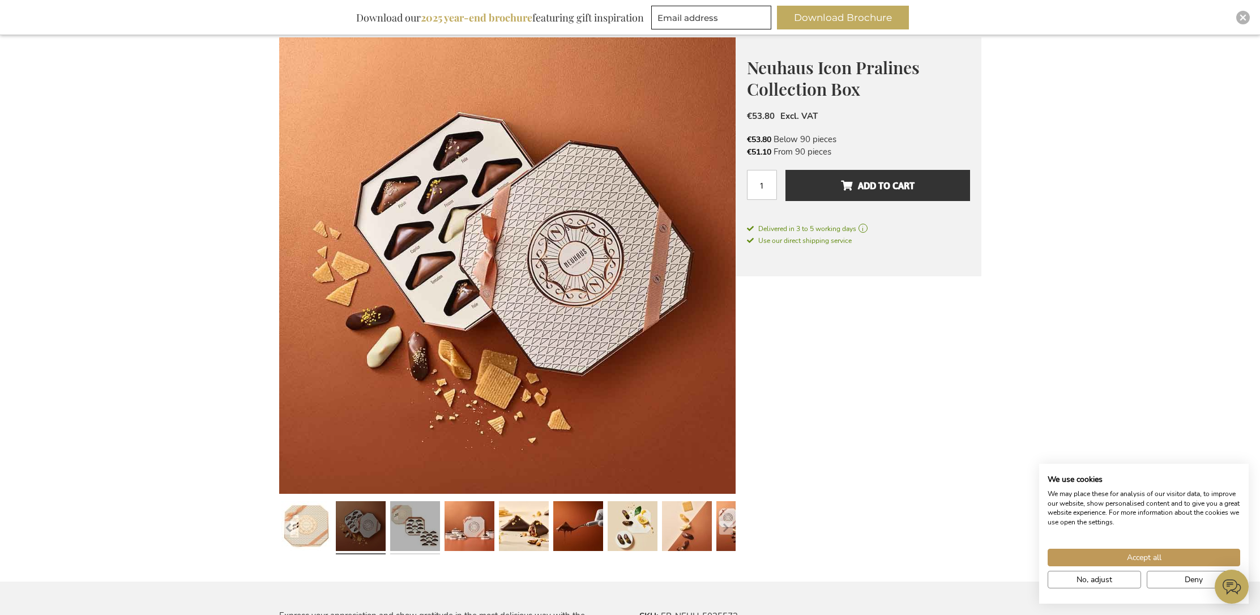  What do you see at coordinates (843, 18) in the screenshot?
I see `button: Download Brochure` at bounding box center [843, 18].